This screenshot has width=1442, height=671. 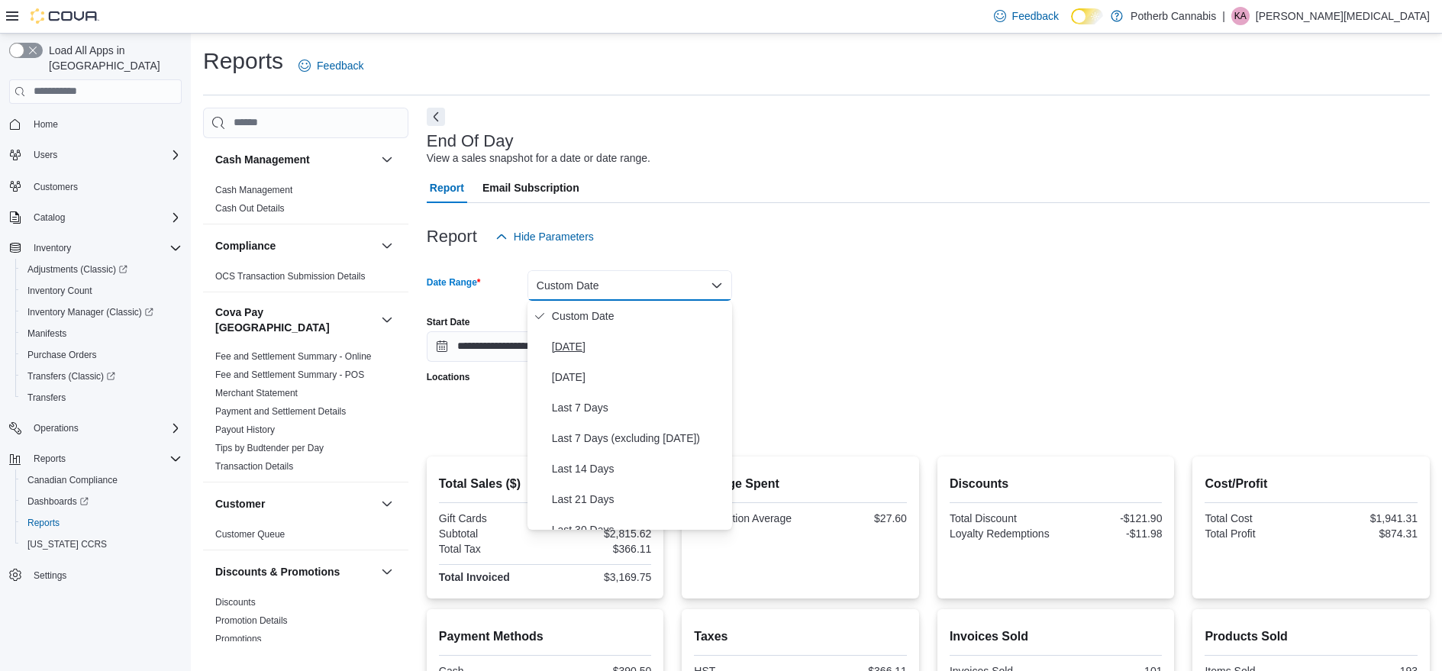 I want to click on span: KA, so click(x=1240, y=16).